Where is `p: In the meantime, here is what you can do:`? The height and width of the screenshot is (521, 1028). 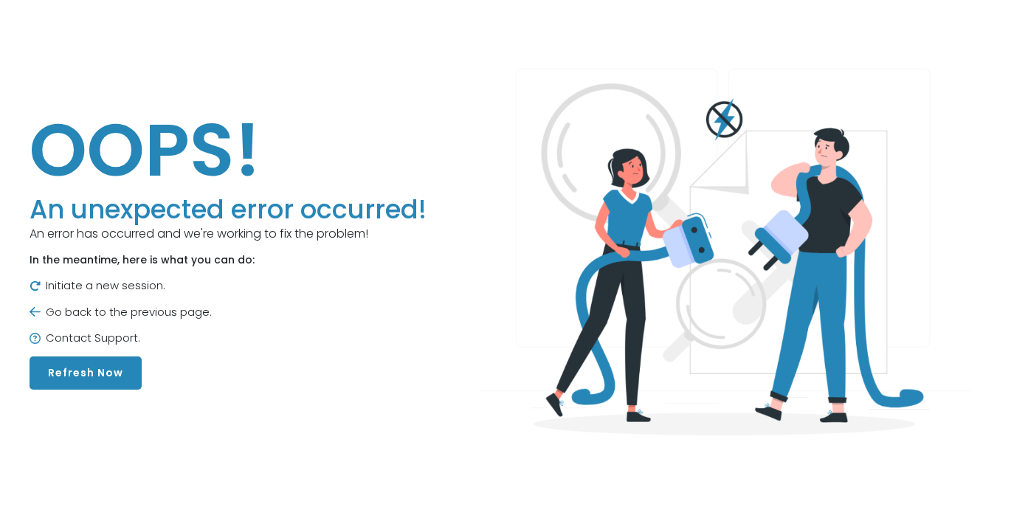 p: In the meantime, here is what you can do: is located at coordinates (228, 260).